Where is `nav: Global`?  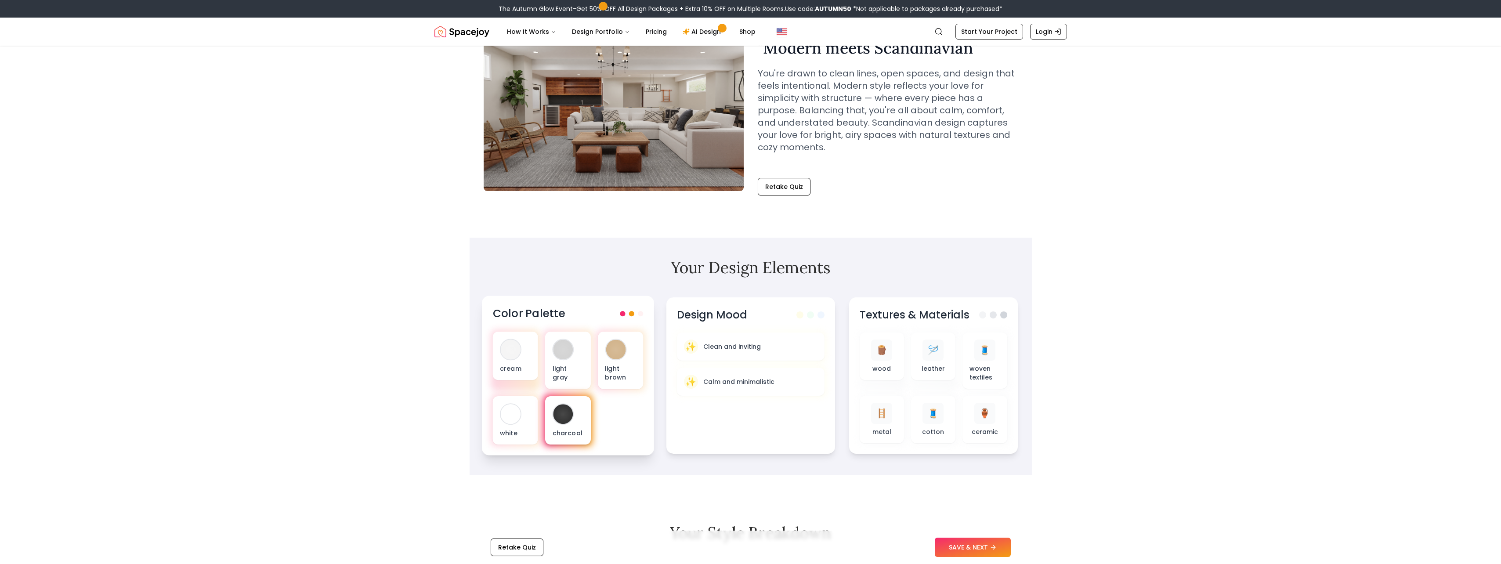 nav: Global is located at coordinates (751, 32).